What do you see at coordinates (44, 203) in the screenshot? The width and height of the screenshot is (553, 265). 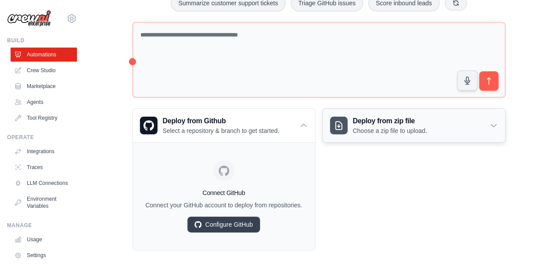 I see `a: Environment Variables` at bounding box center [44, 203].